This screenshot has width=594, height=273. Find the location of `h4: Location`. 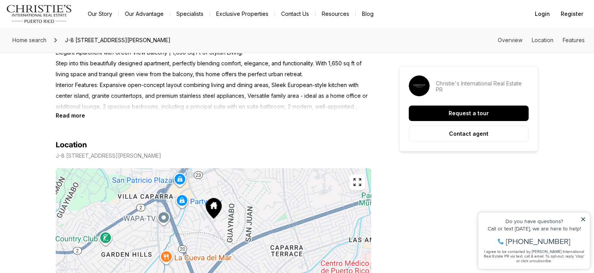

h4: Location is located at coordinates (71, 145).